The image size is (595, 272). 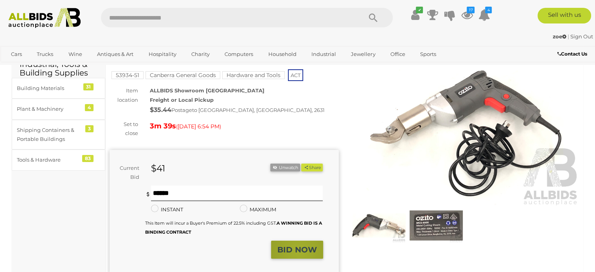 I want to click on strong: $41, so click(x=158, y=168).